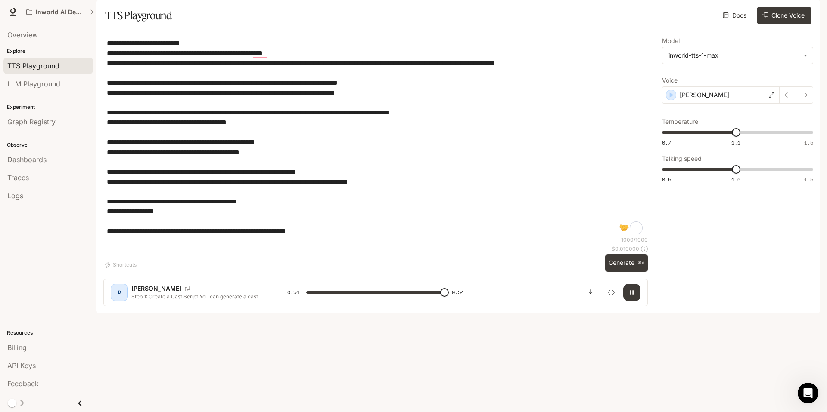 The image size is (827, 412). What do you see at coordinates (735, 142) in the screenshot?
I see `span: 1.1` at bounding box center [735, 142].